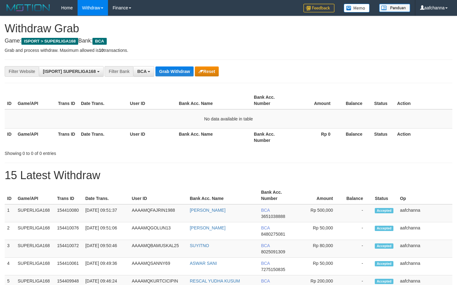 This screenshot has height=285, width=457. What do you see at coordinates (158, 266) in the screenshot?
I see `td: AAAAMQSANNY69` at bounding box center [158, 266].